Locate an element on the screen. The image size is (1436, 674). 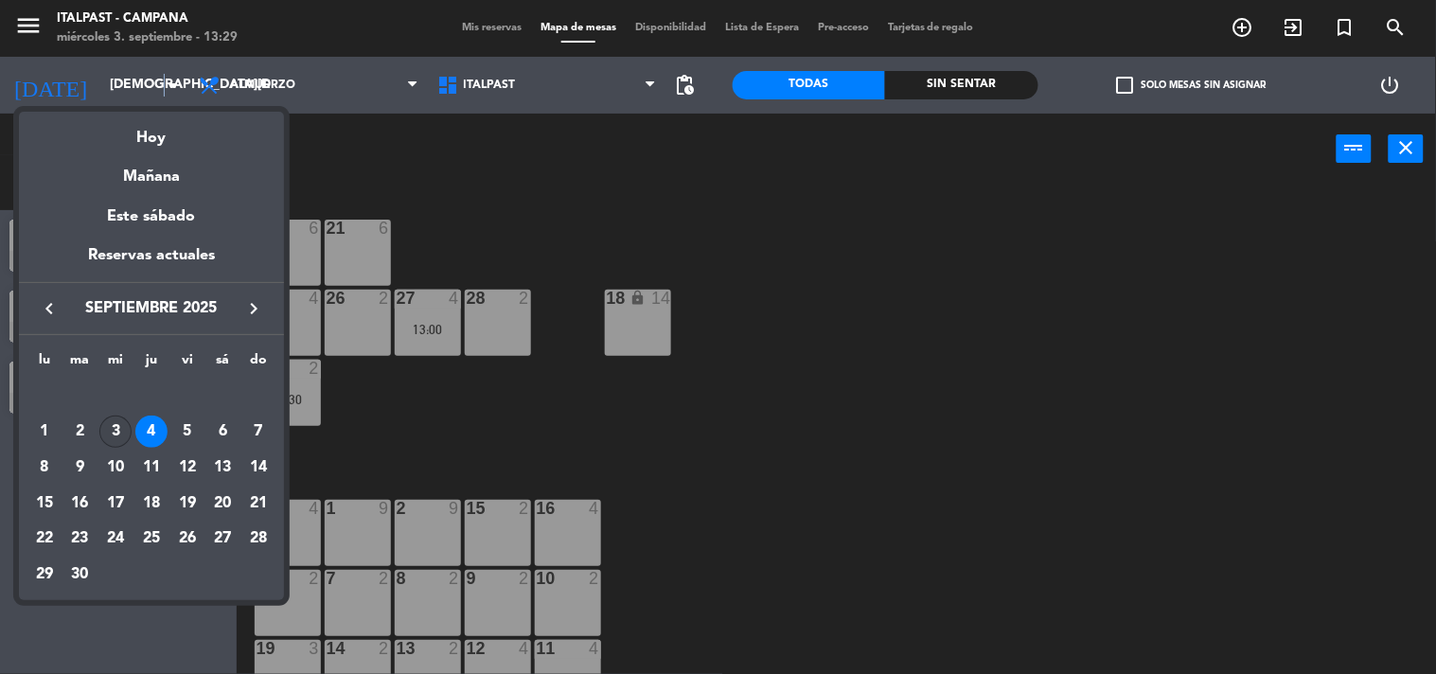
td: 19 de septiembre de 2025 is located at coordinates (187, 504).